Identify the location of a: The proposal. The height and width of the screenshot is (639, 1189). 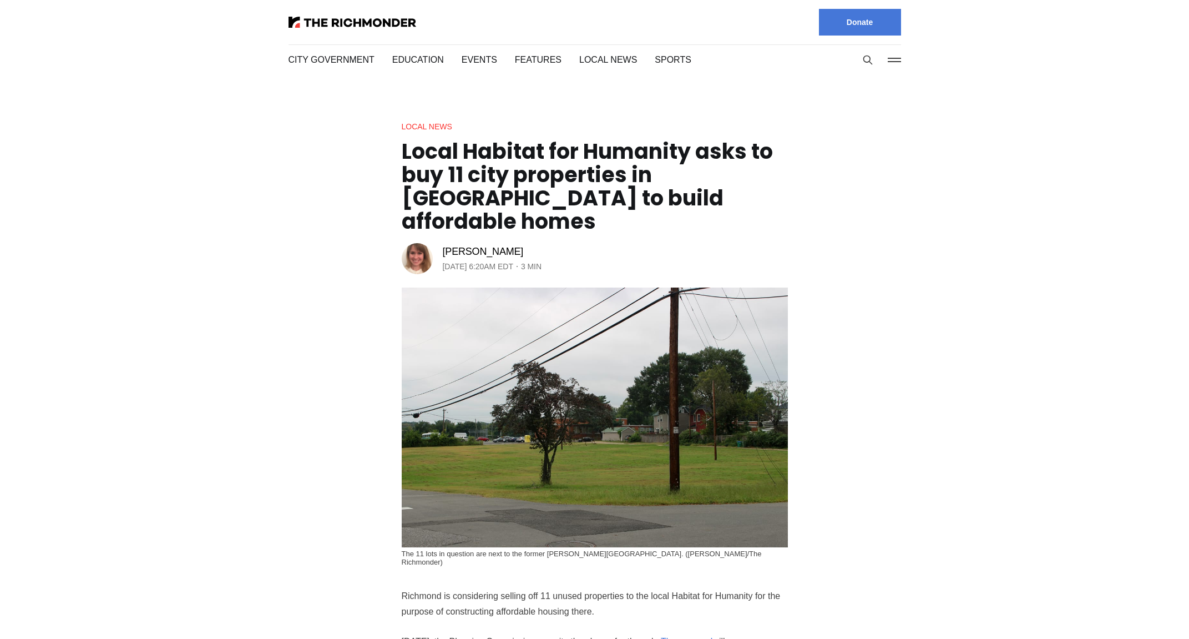
(687, 633).